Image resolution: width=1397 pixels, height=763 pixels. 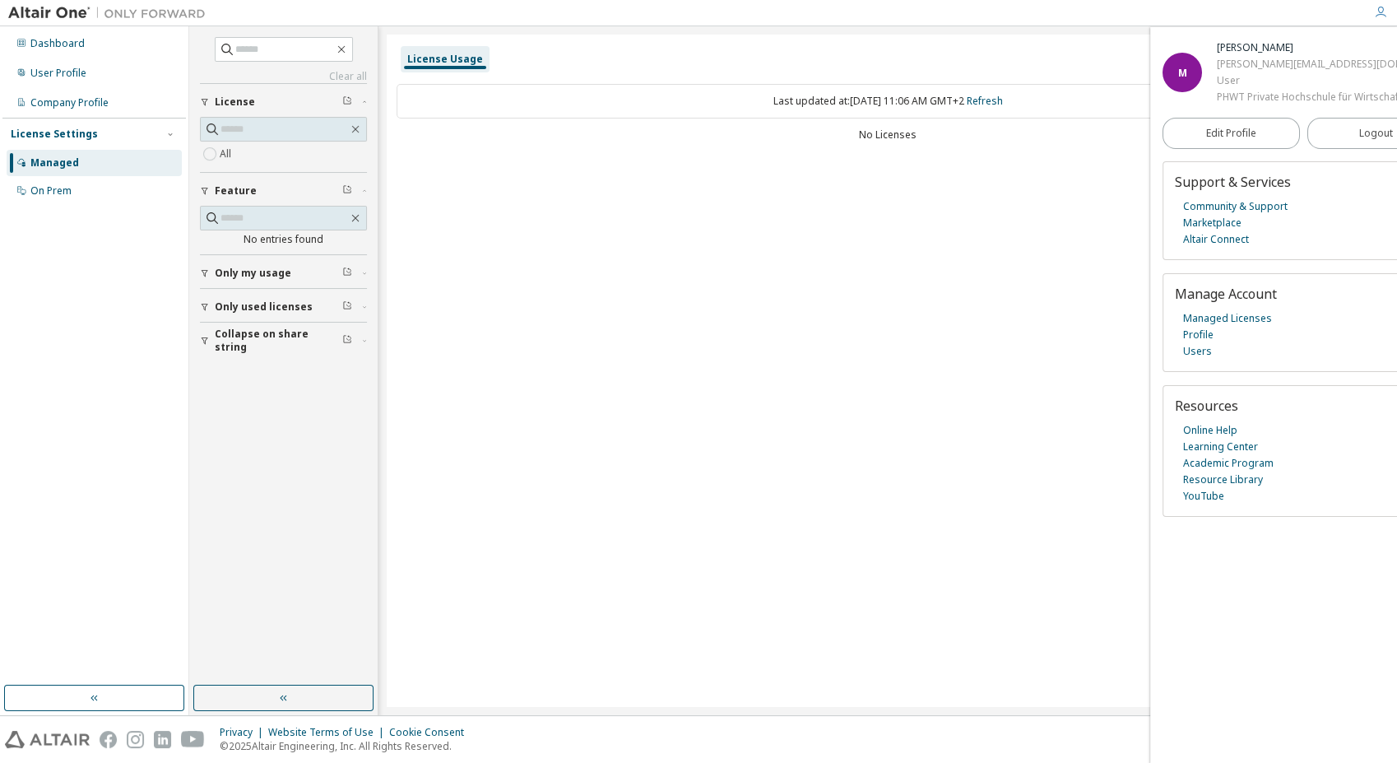 I want to click on div: On Prem, so click(x=51, y=191).